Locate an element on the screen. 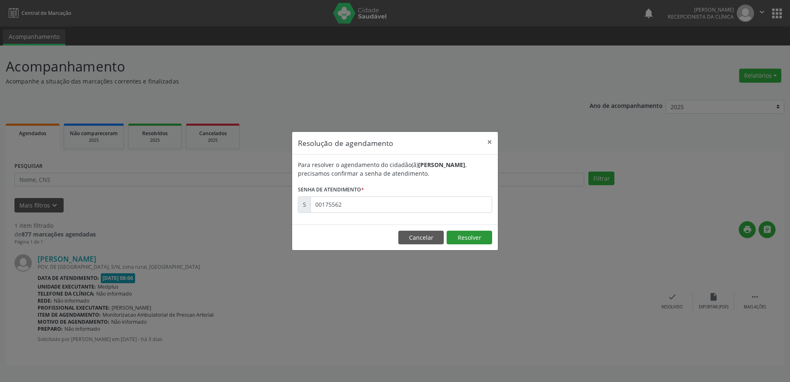 This screenshot has height=382, width=790. button: Cancelar is located at coordinates (421, 238).